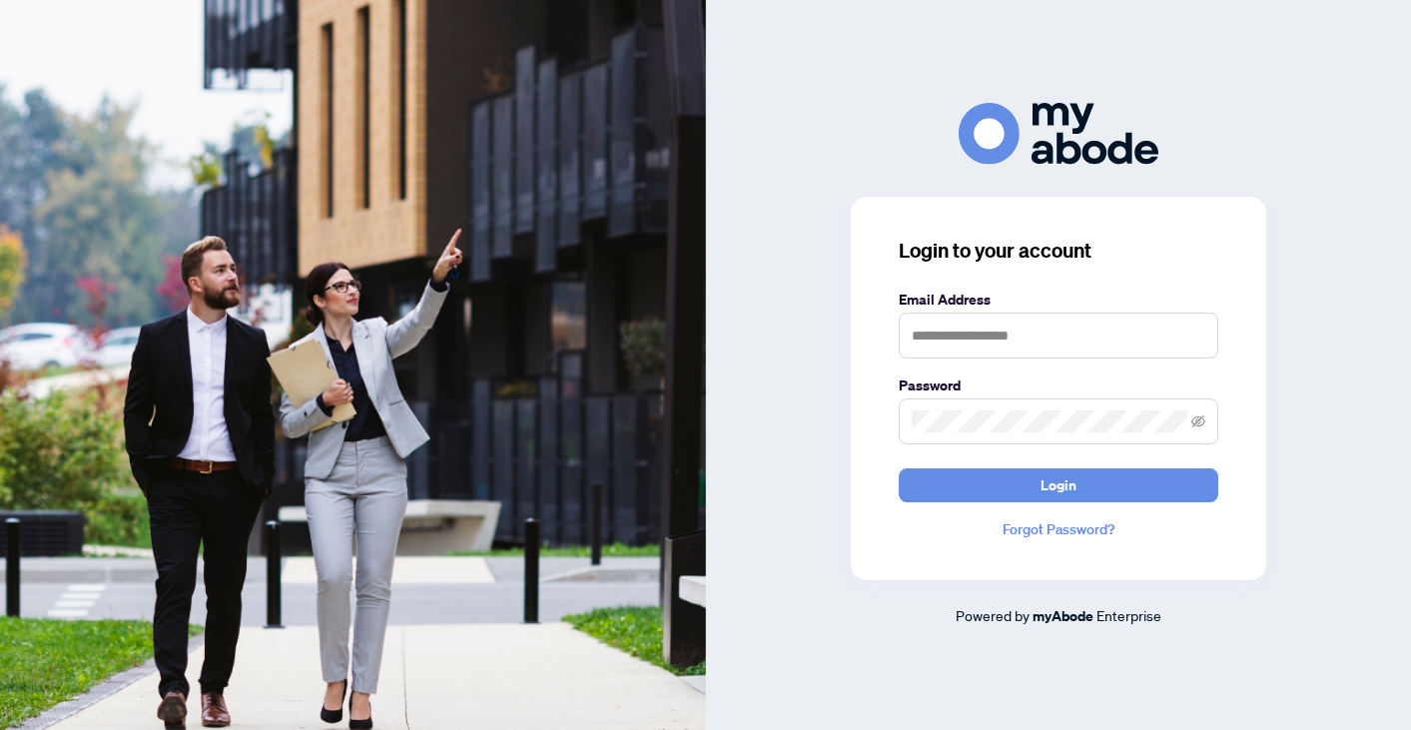 This screenshot has width=1411, height=730. What do you see at coordinates (1059, 300) in the screenshot?
I see `label: Email Address` at bounding box center [1059, 300].